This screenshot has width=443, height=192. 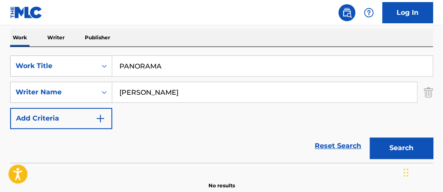 I want to click on button: Search, so click(x=401, y=148).